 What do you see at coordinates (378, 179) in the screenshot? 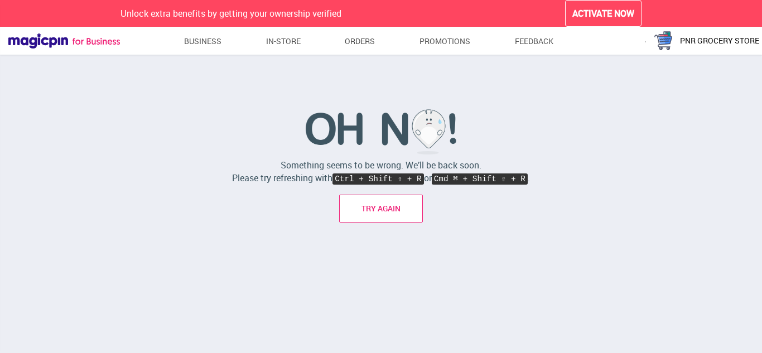
I see `kbd: Ctrl + Shift ⇧ + R` at bounding box center [378, 179].